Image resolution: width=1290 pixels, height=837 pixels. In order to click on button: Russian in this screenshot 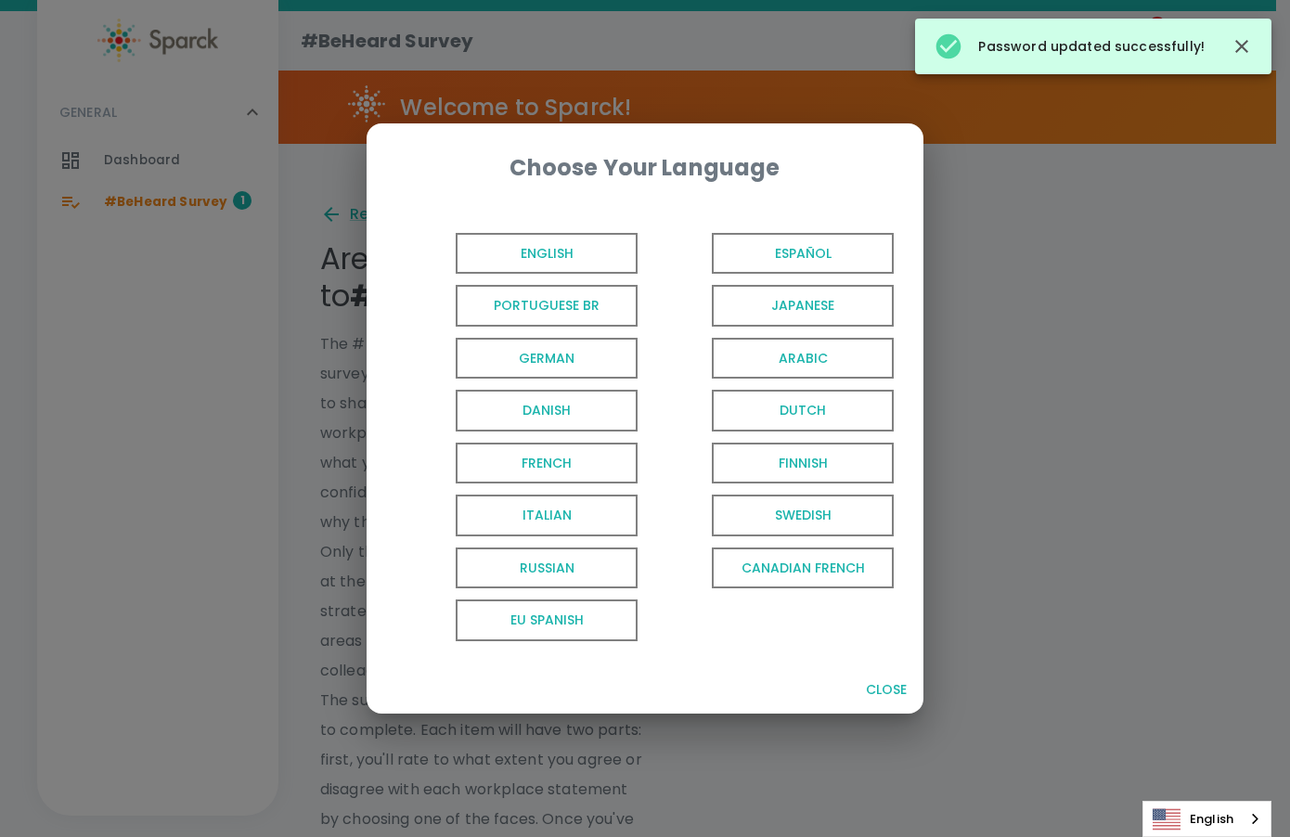, I will do `click(517, 568)`.